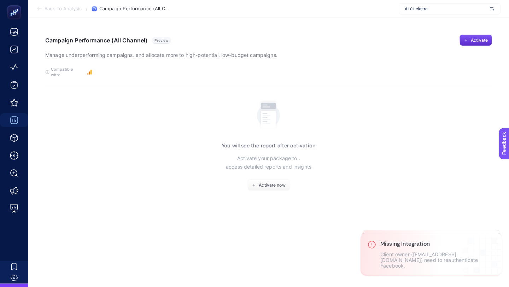  I want to click on h3: Missing Integration, so click(437, 244).